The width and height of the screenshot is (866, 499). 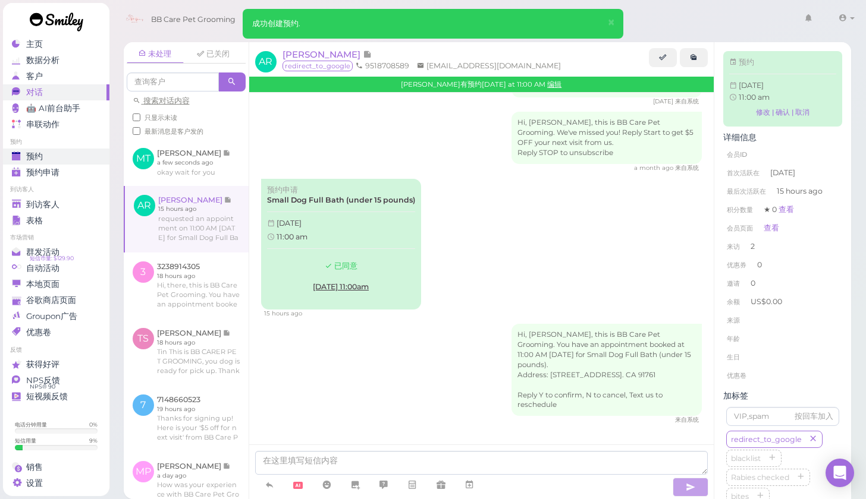 What do you see at coordinates (93, 441) in the screenshot?
I see `div: 9 %` at bounding box center [93, 441].